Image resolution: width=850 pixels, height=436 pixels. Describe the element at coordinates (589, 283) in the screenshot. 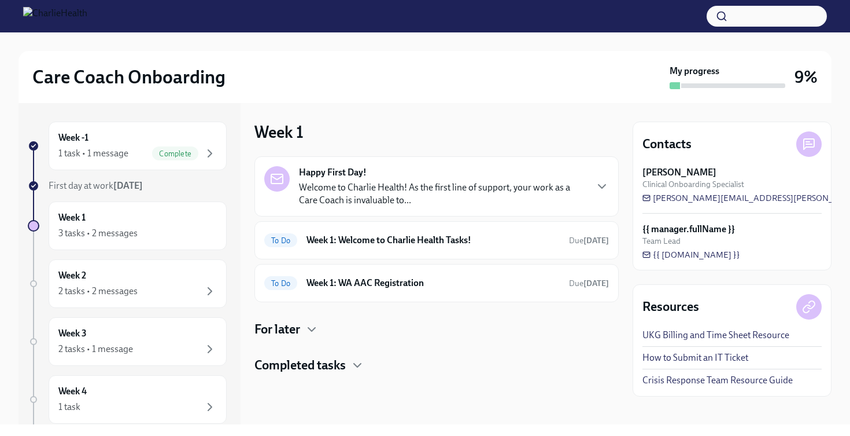

I see `span: August 16th, 2025 10:00` at that location.